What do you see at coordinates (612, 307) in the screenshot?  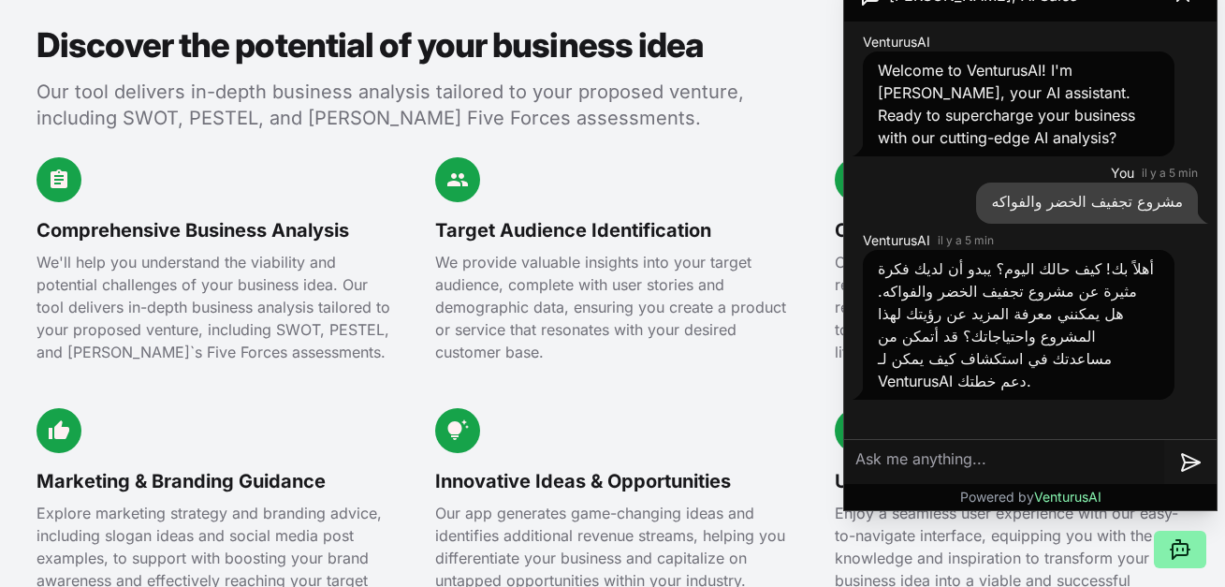 I see `p: We provide valuable insights into your target audience, complete with user stories and demographi...` at bounding box center [612, 307].